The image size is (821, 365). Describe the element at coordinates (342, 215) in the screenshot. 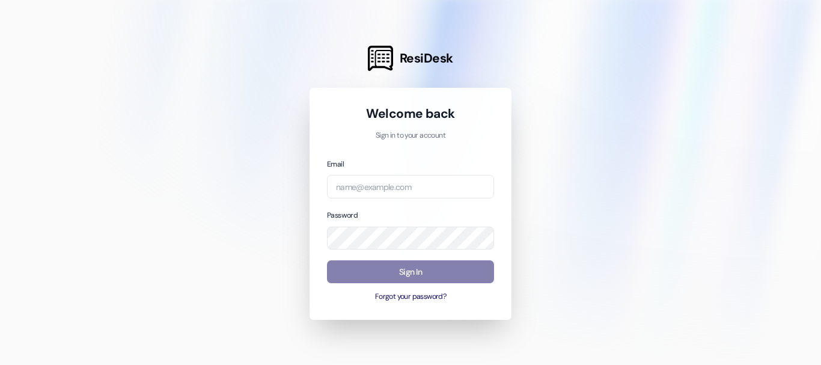

I see `label: Password` at that location.